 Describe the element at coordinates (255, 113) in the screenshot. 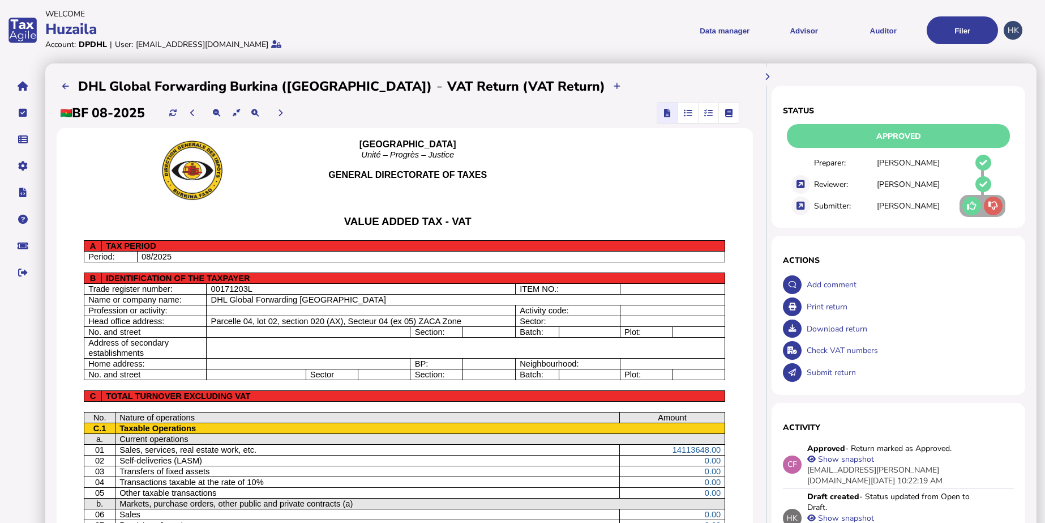

I see `button: Make the return view larger` at that location.